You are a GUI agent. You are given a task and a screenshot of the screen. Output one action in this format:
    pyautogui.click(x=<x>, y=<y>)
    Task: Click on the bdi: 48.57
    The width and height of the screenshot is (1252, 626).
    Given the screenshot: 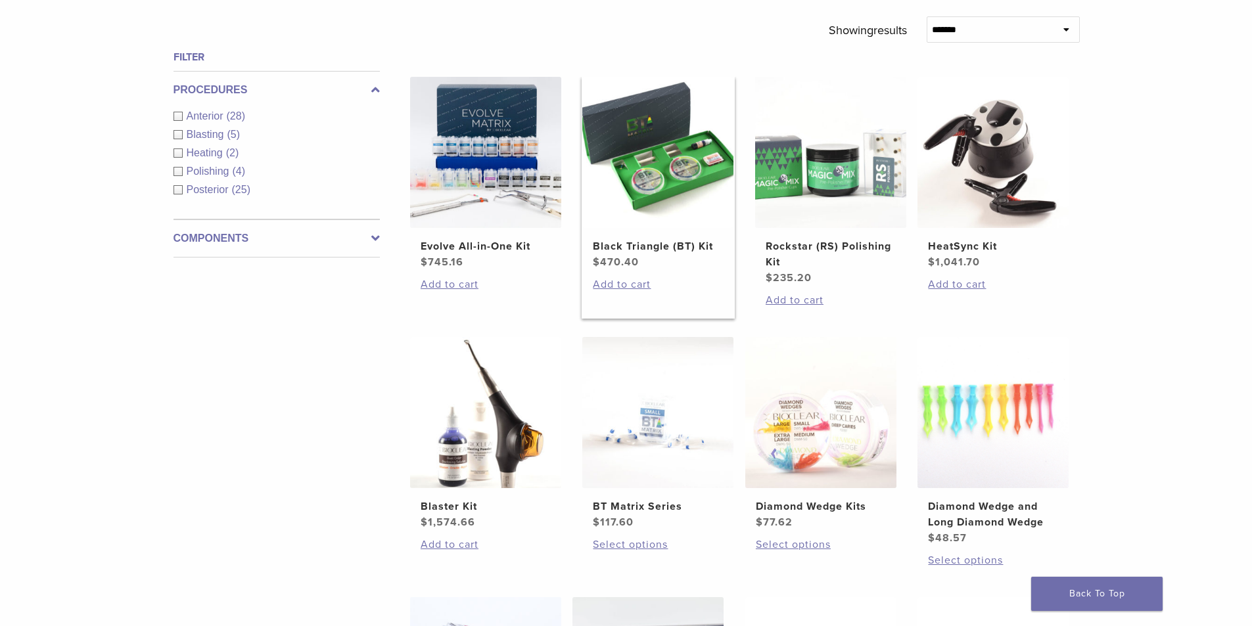 What is the action you would take?
    pyautogui.click(x=947, y=538)
    